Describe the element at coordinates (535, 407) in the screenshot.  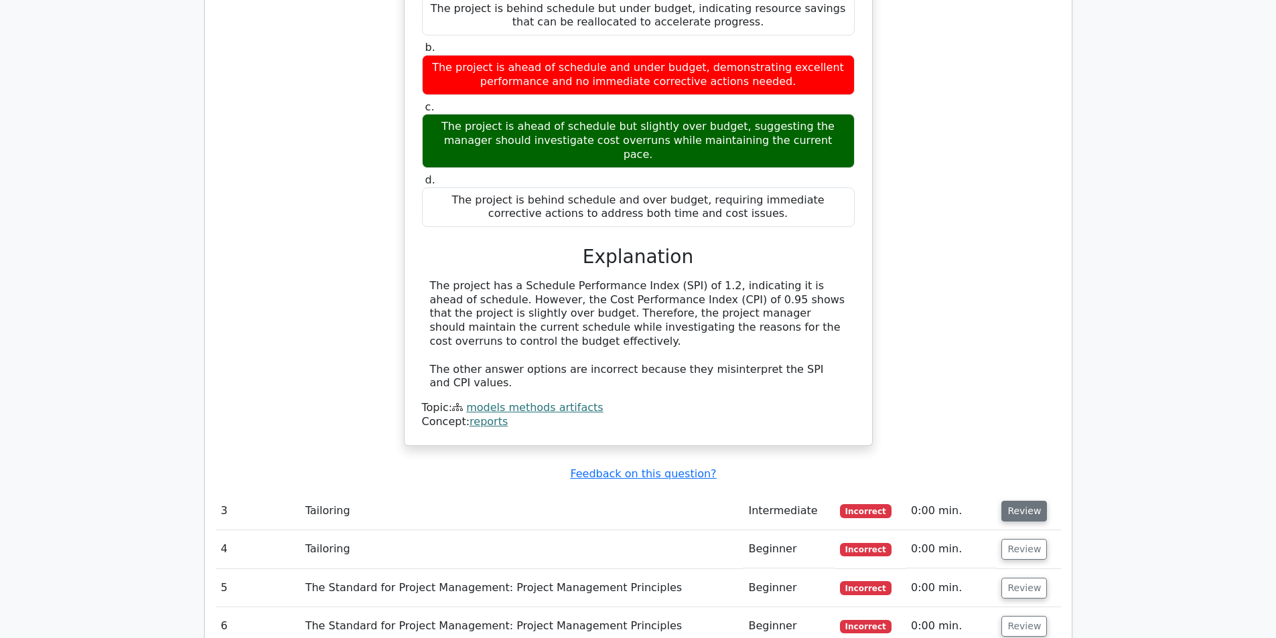
I see `a: models methods artifacts` at that location.